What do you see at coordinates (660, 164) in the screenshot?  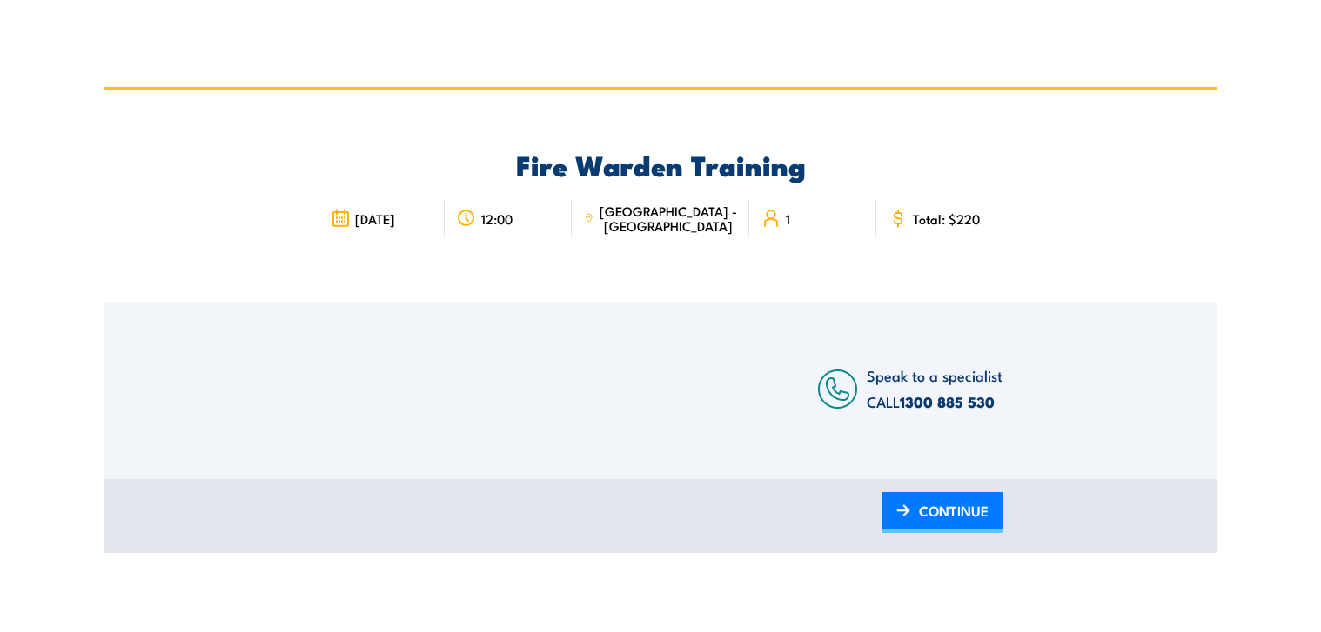 I see `h2: Fire Warden Training` at bounding box center [660, 164].